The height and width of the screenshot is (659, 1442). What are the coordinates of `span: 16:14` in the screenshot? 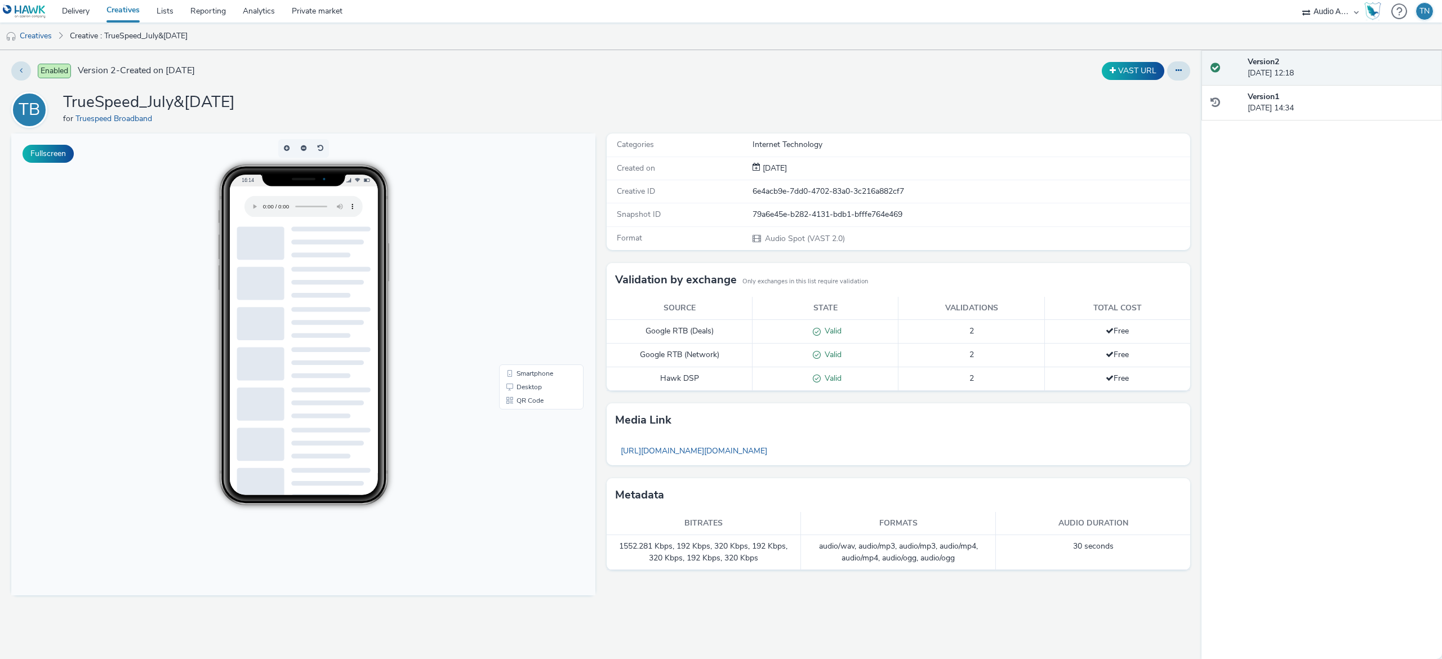 It's located at (236, 46).